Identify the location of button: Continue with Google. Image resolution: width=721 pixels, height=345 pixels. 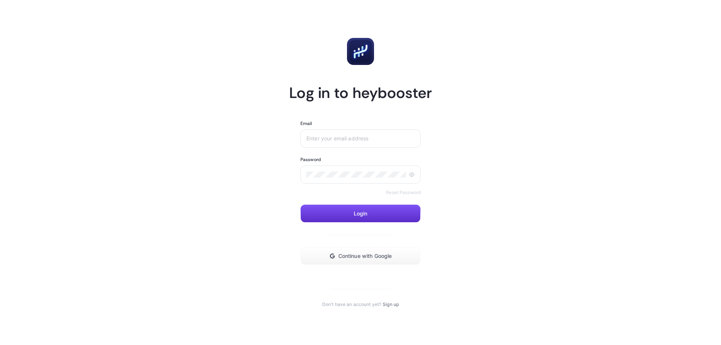
(361, 256).